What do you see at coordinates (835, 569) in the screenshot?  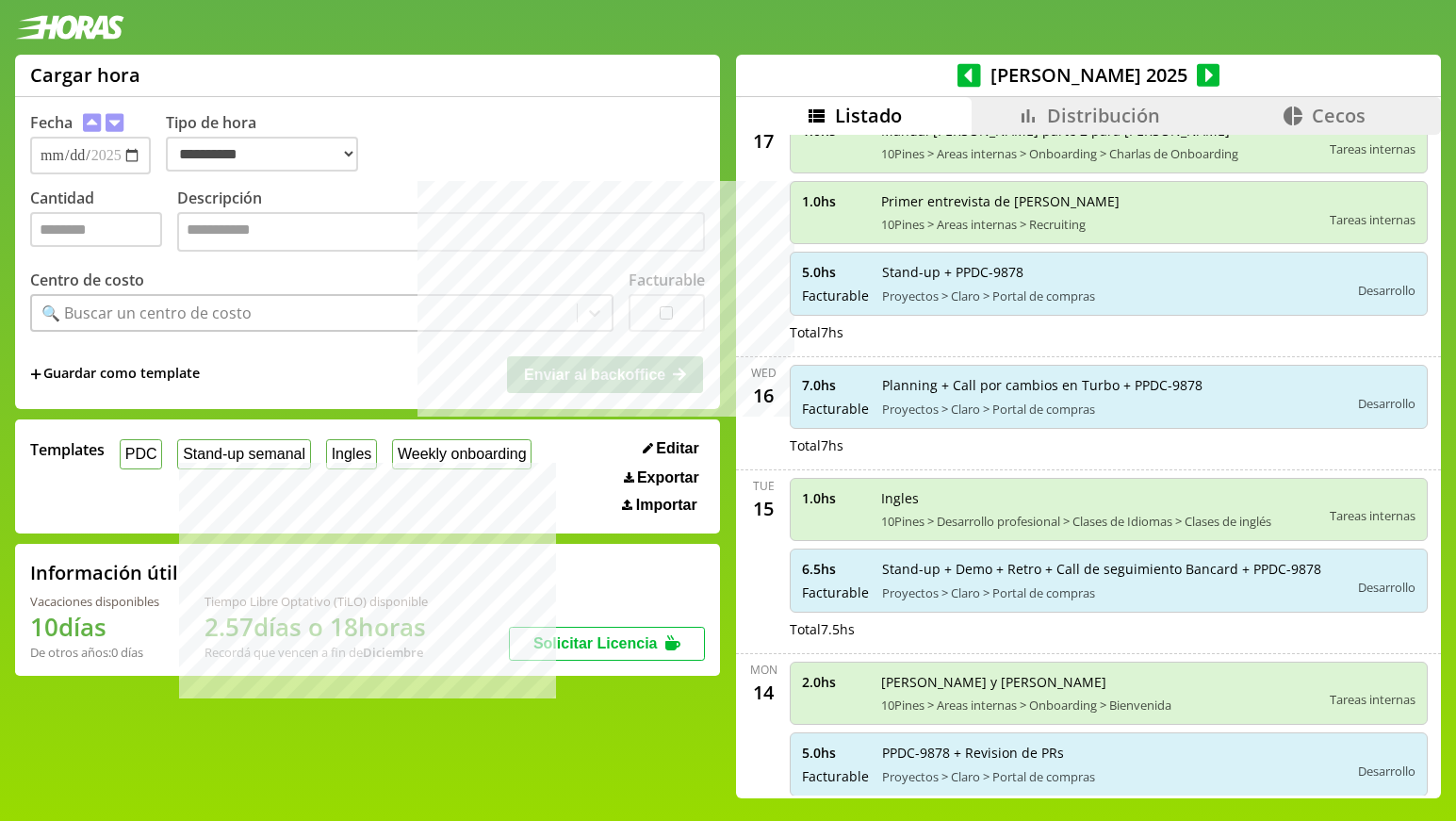 I see `span: 6.5 hs` at bounding box center [835, 569].